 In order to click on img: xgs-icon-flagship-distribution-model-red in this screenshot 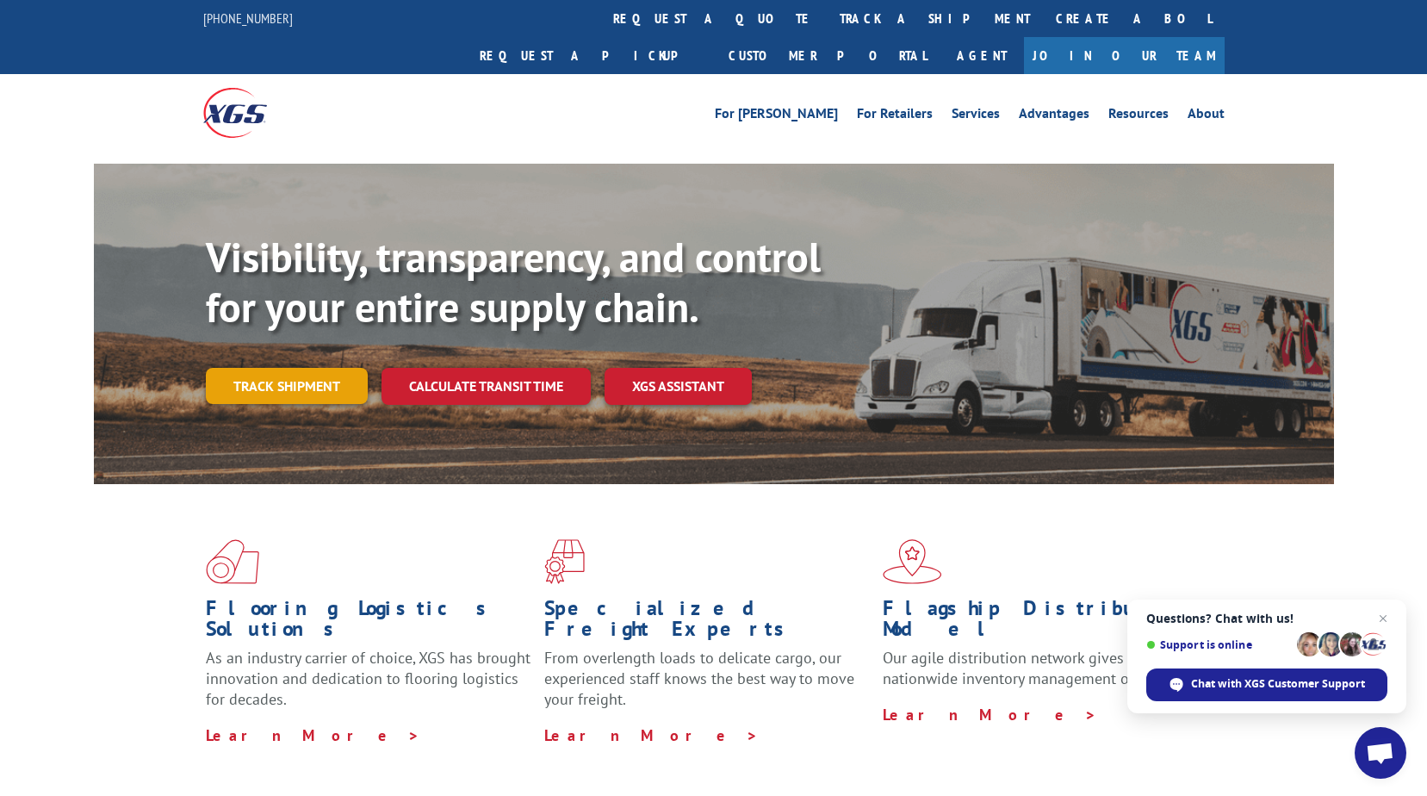, I will do `click(912, 562)`.